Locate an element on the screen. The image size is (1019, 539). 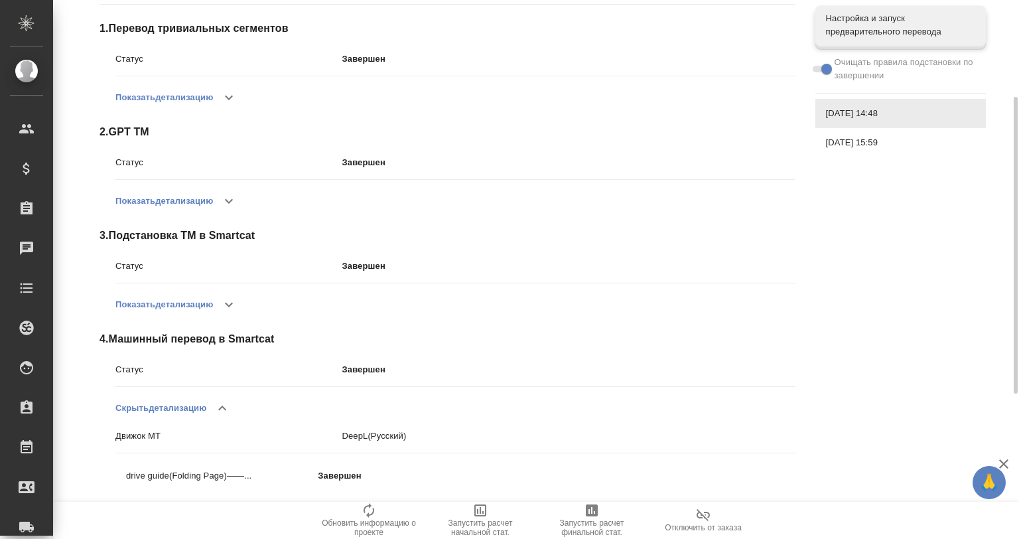
span: Очищать правила подстановки по завершении is located at coordinates (905, 69).